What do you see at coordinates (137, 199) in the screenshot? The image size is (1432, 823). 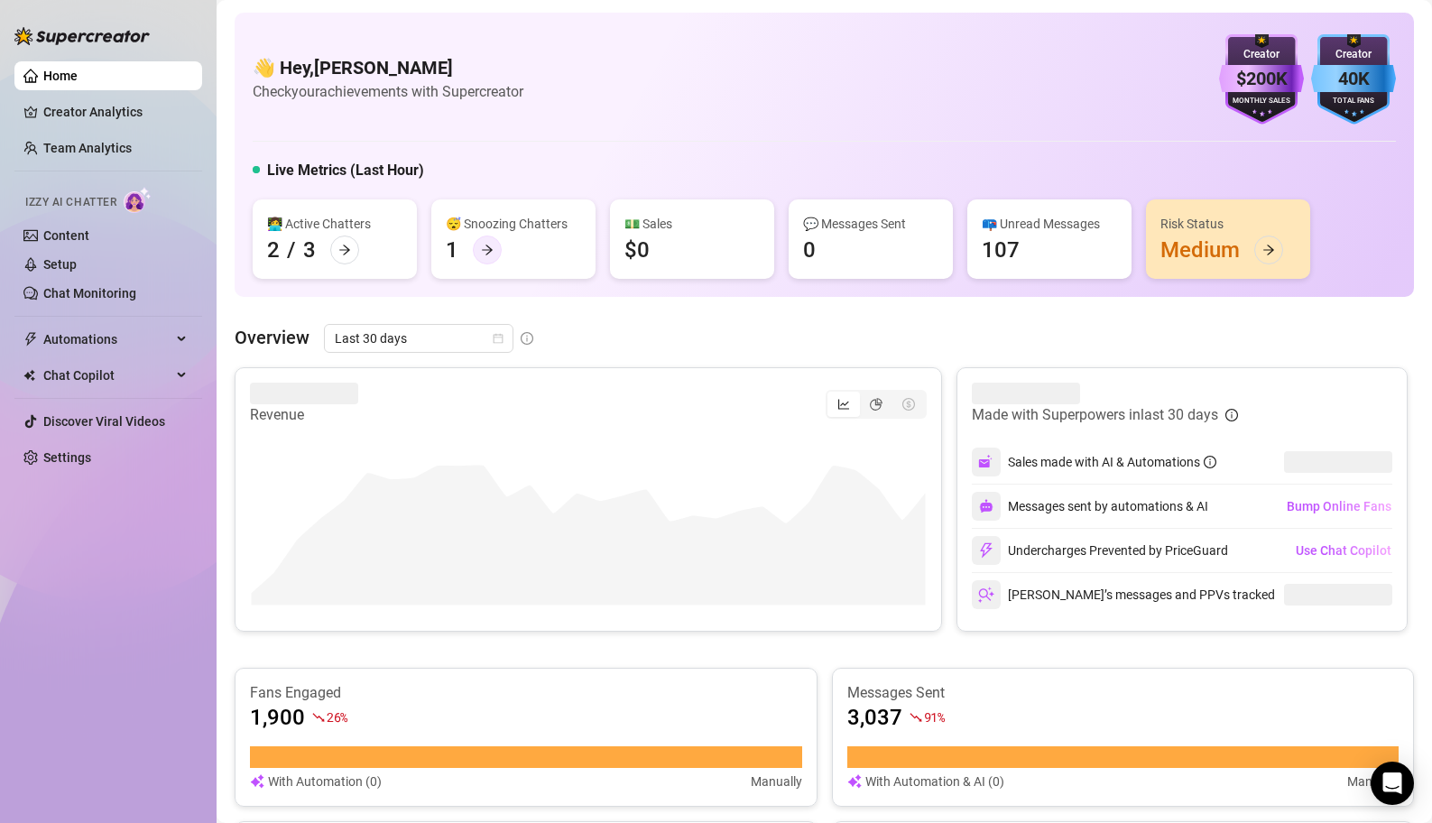 I see `img: AI Chatter` at bounding box center [137, 199].